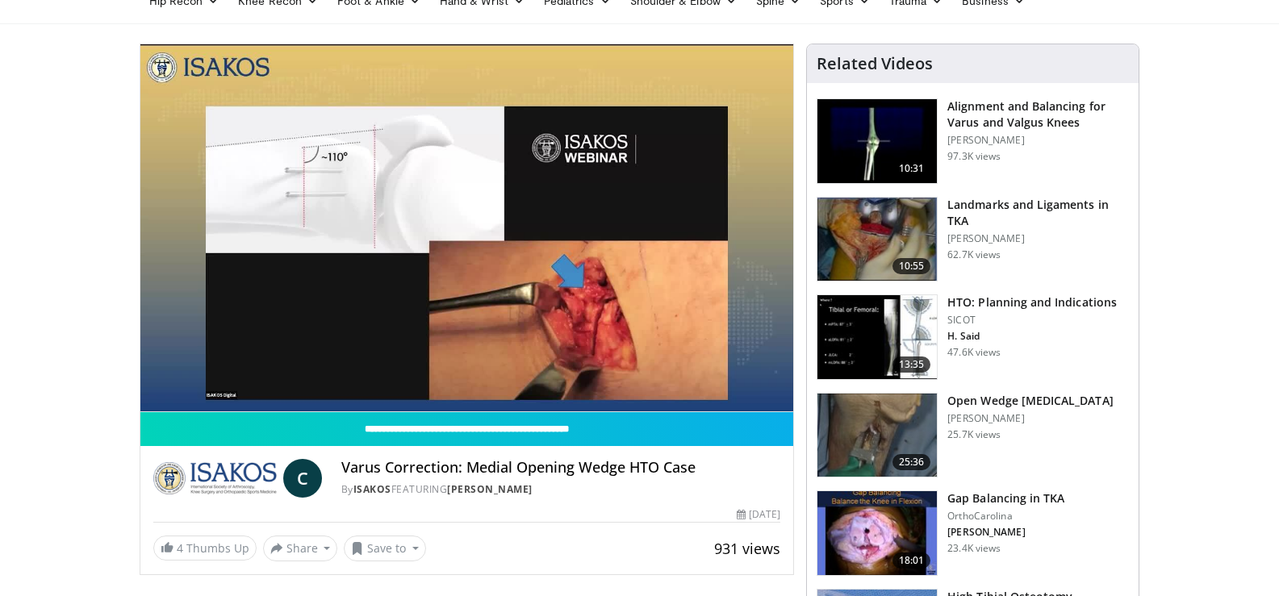 The height and width of the screenshot is (596, 1279). I want to click on h4: Varus Correction: Medial Opening Wedge HTO Case, so click(561, 468).